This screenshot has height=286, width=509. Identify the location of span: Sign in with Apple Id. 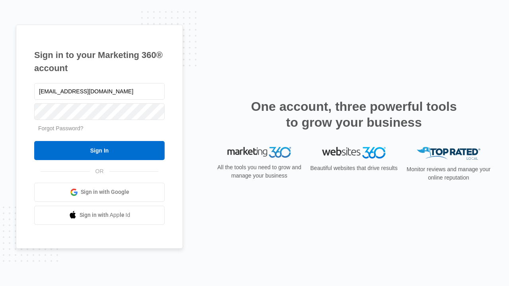
(105, 215).